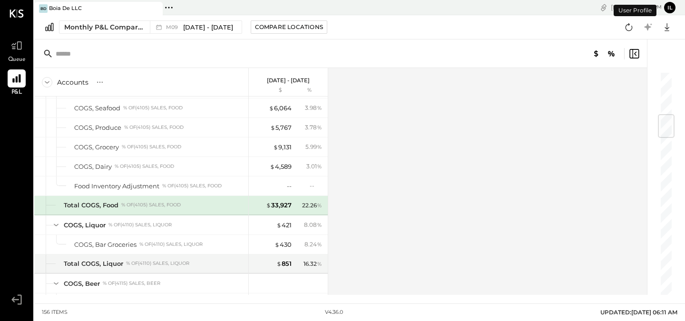 Image resolution: width=685 pixels, height=321 pixels. Describe the element at coordinates (97, 127) in the screenshot. I see `div: COGS, Produce` at that location.